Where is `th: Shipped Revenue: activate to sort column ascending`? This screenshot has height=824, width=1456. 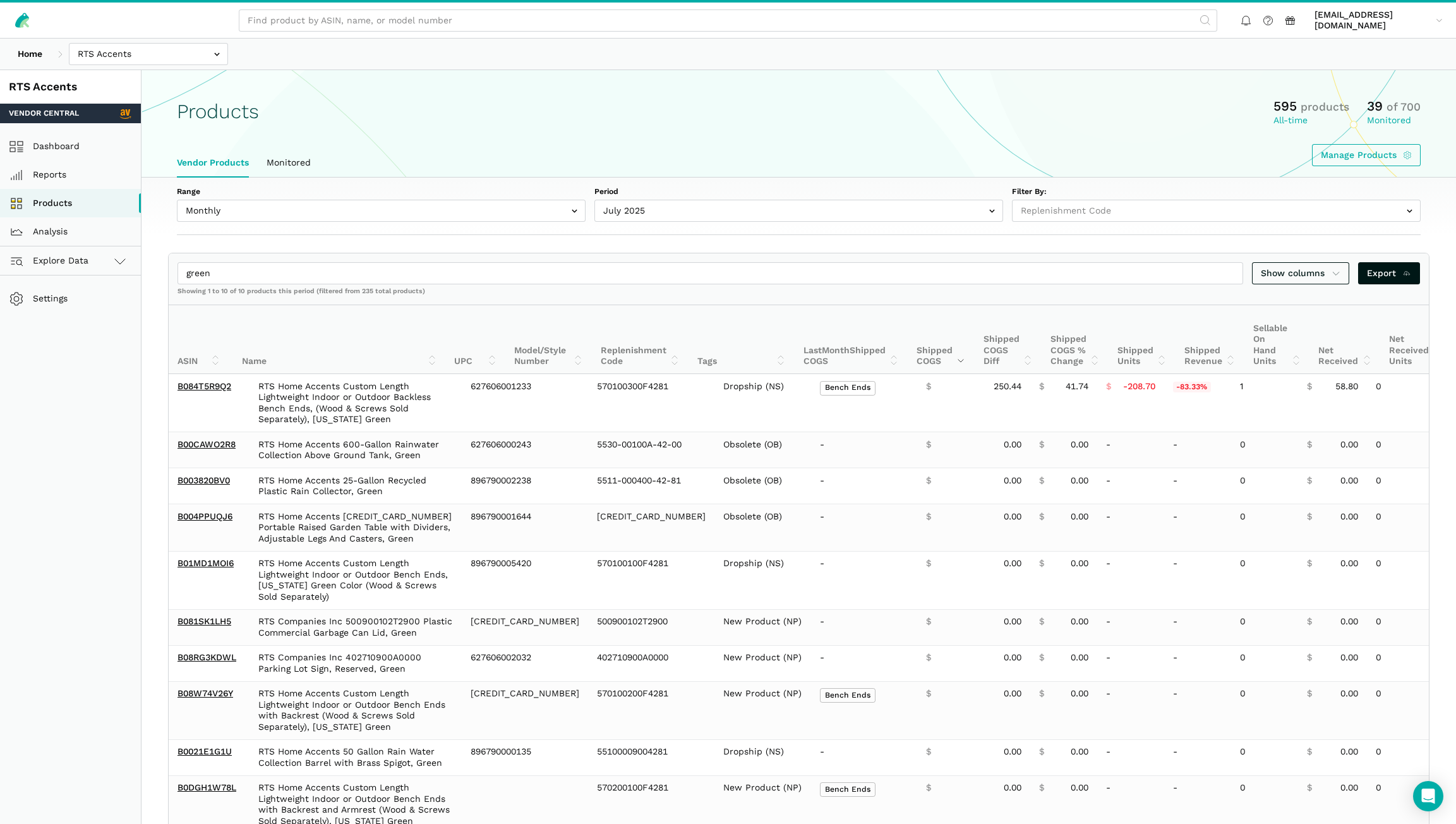
th: Shipped Revenue: activate to sort column ascending is located at coordinates (1210, 339).